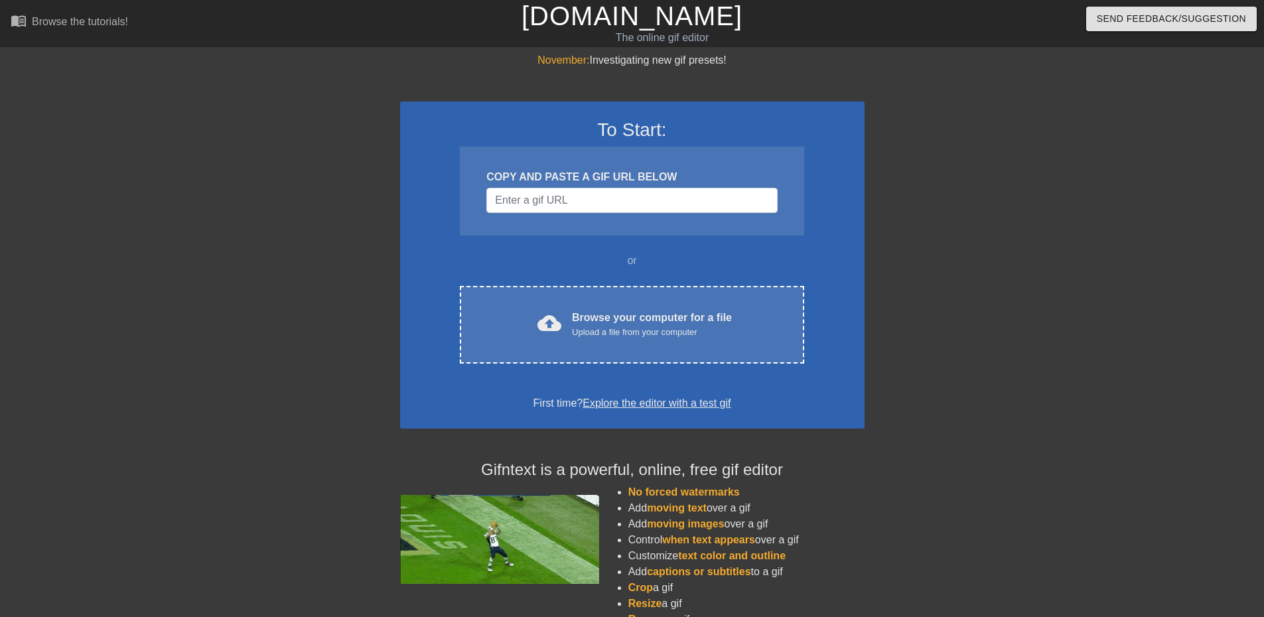 This screenshot has height=617, width=1264. Describe the element at coordinates (632, 60) in the screenshot. I see `div: Investigating new gif presets!` at that location.